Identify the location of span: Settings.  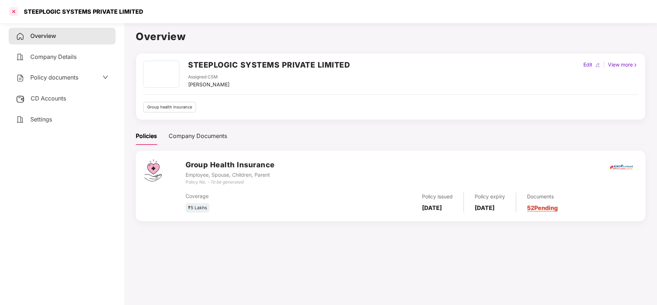
(41, 119).